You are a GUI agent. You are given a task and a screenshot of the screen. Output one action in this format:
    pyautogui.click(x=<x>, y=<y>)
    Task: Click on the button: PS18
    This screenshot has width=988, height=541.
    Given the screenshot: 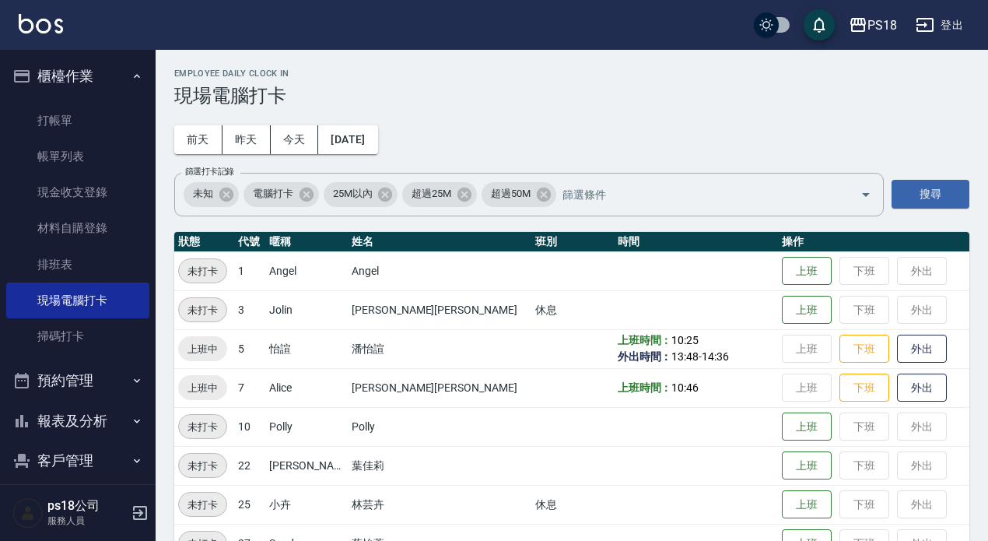 What is the action you would take?
    pyautogui.click(x=873, y=25)
    